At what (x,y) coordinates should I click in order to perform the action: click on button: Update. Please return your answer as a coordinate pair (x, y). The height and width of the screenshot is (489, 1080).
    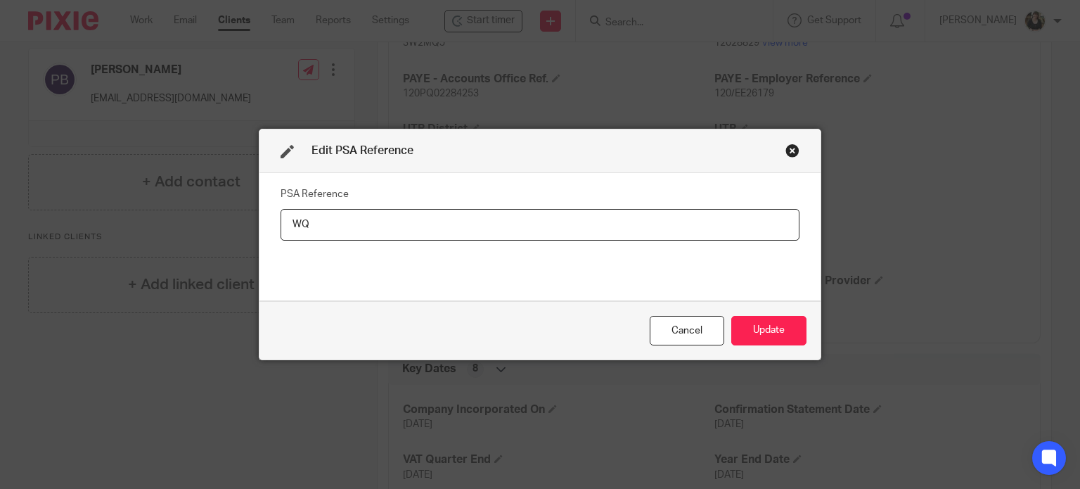
    Looking at the image, I should click on (769, 331).